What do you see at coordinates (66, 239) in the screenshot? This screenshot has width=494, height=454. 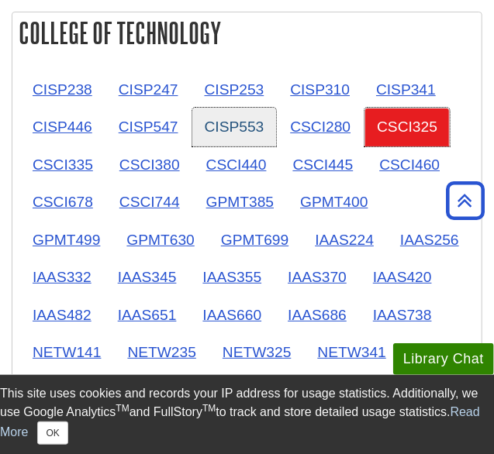 I see `a: GPMT499` at bounding box center [66, 239].